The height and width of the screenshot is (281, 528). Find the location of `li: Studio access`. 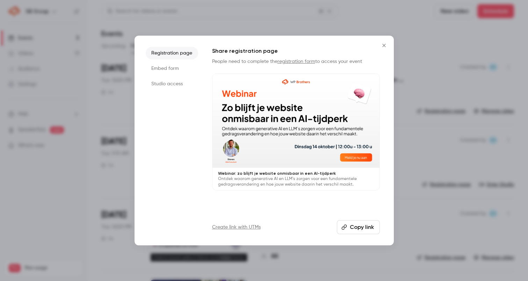

li: Studio access is located at coordinates (172, 84).